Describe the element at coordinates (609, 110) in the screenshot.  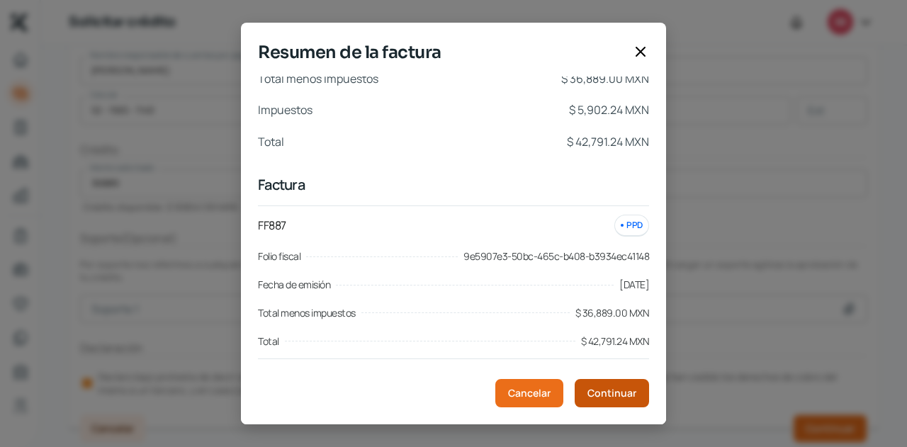
I see `p: $ 5,902.24 MXN` at that location.